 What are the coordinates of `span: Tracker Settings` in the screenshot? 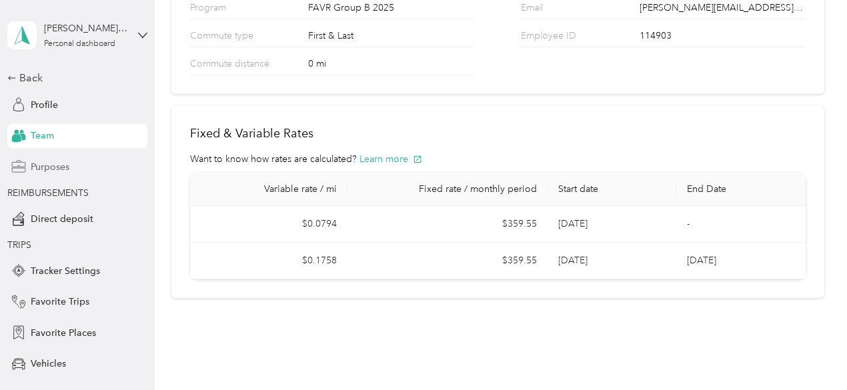 It's located at (65, 271).